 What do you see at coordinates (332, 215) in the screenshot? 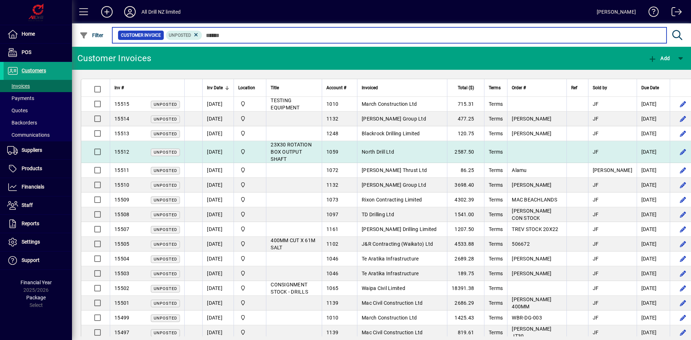
I see `span: 1097` at bounding box center [332, 215].